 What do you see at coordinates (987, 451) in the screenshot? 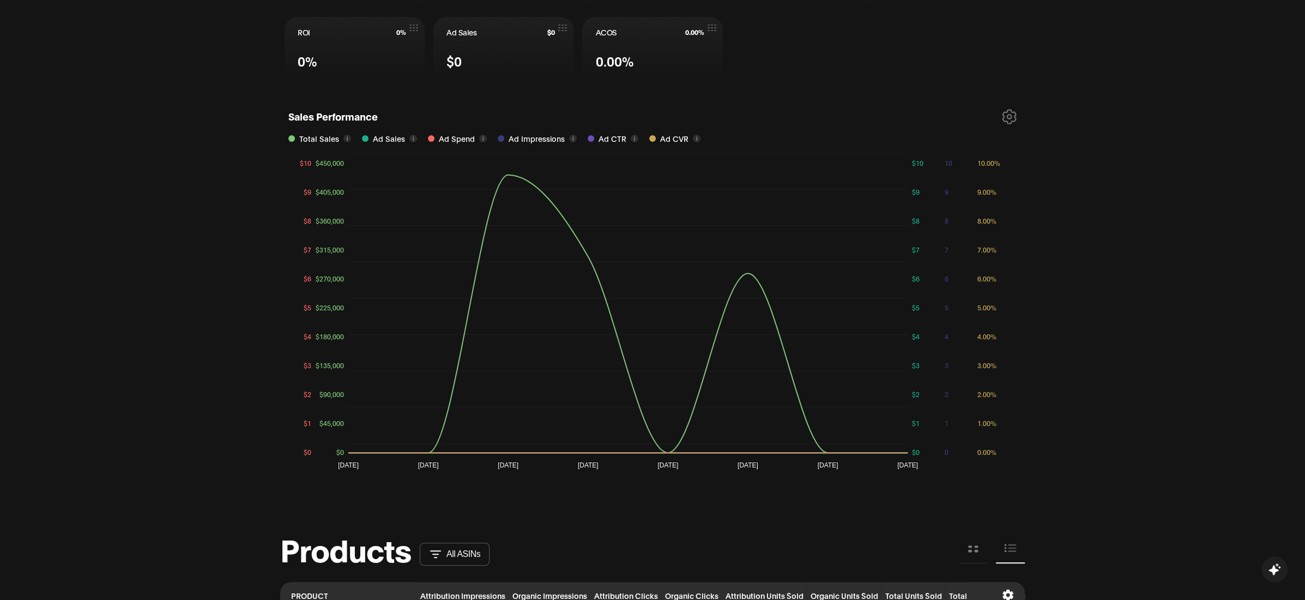
I see `tspan: 0.00%` at bounding box center [987, 451].